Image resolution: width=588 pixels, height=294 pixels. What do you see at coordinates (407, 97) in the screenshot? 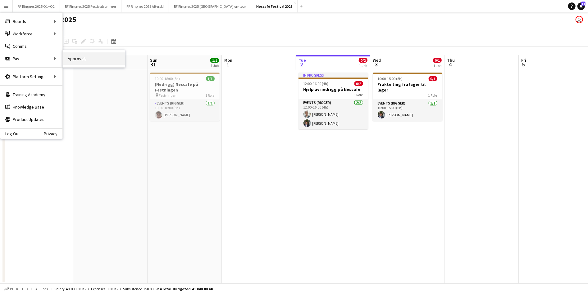
I see `app-job-card: 10:00-15:00 (5h)0/1Frakte ting fra lager til lager1 RoleEvents (Rigger)1/110:00-15:00 (5h)[PERSON...` at bounding box center [407, 97].